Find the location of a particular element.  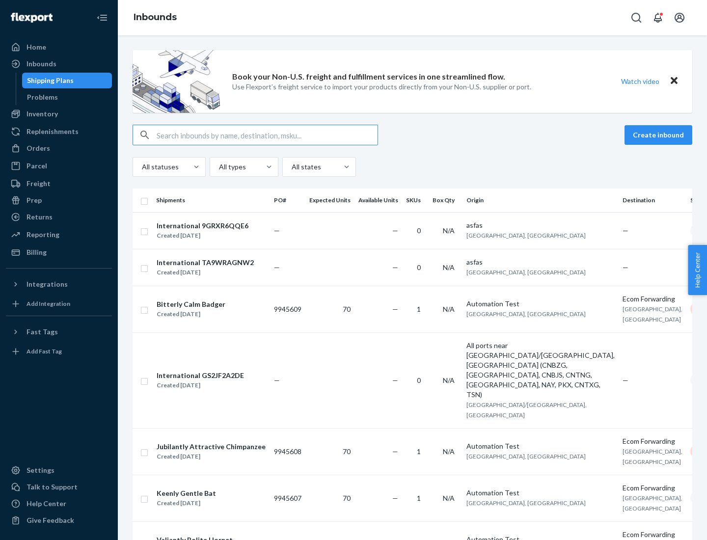

button: Create inbound is located at coordinates (659, 135).